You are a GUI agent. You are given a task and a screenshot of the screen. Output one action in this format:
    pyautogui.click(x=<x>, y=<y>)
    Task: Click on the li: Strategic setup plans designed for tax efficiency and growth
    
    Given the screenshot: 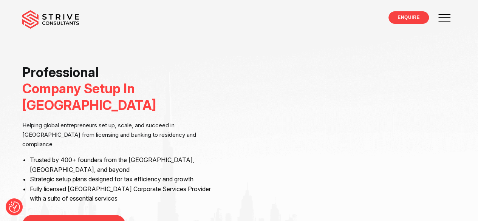 What is the action you would take?
    pyautogui.click(x=126, y=180)
    